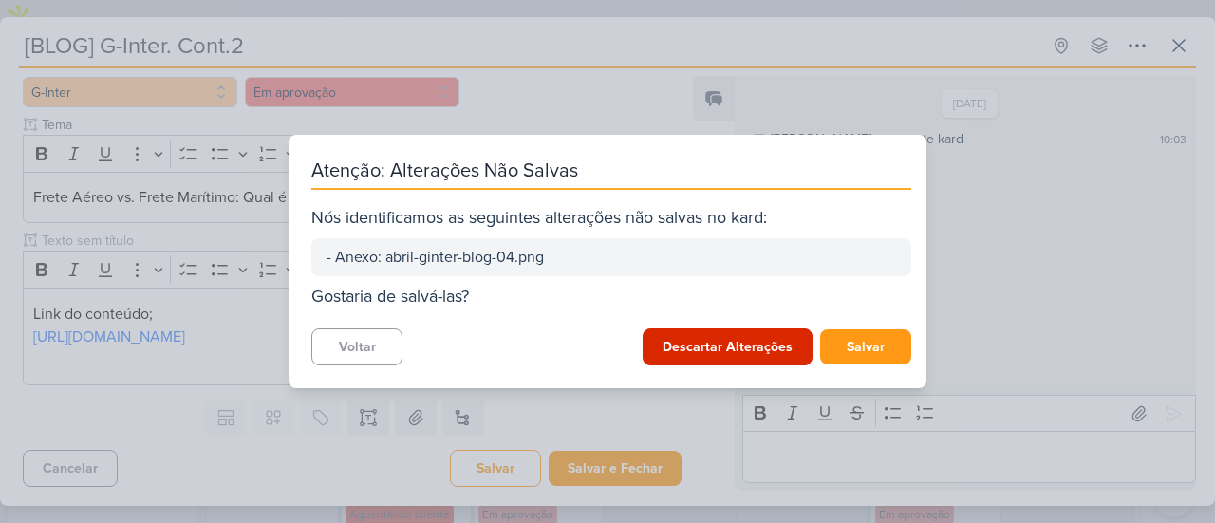  I want to click on div: - Anexo: abril-ginter-blog-04.png, so click(611, 257).